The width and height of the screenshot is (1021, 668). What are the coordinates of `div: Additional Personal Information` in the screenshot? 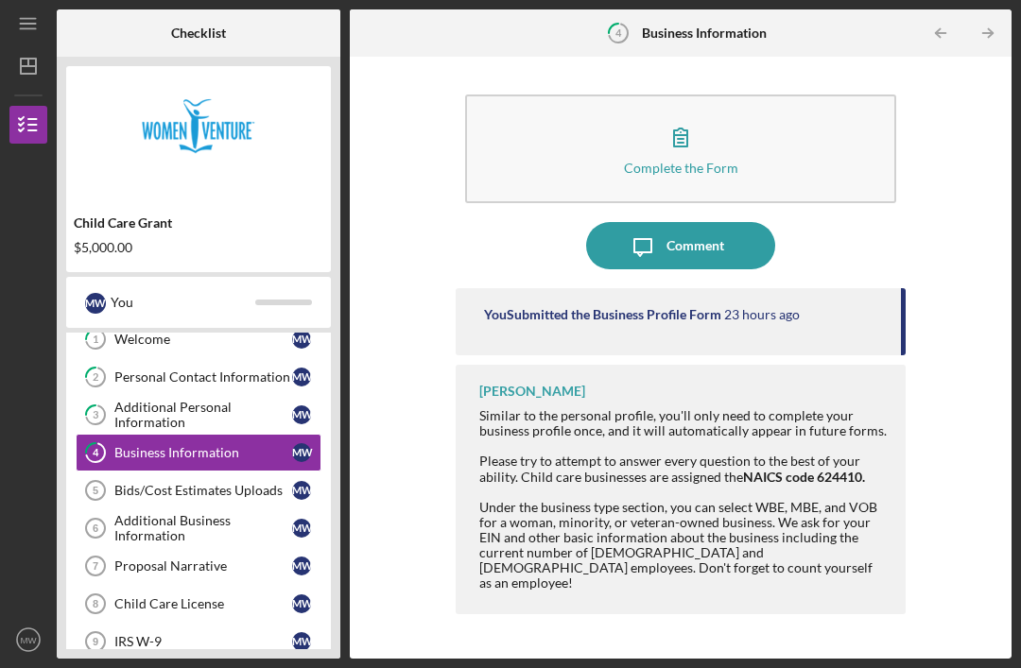 It's located at (203, 415).